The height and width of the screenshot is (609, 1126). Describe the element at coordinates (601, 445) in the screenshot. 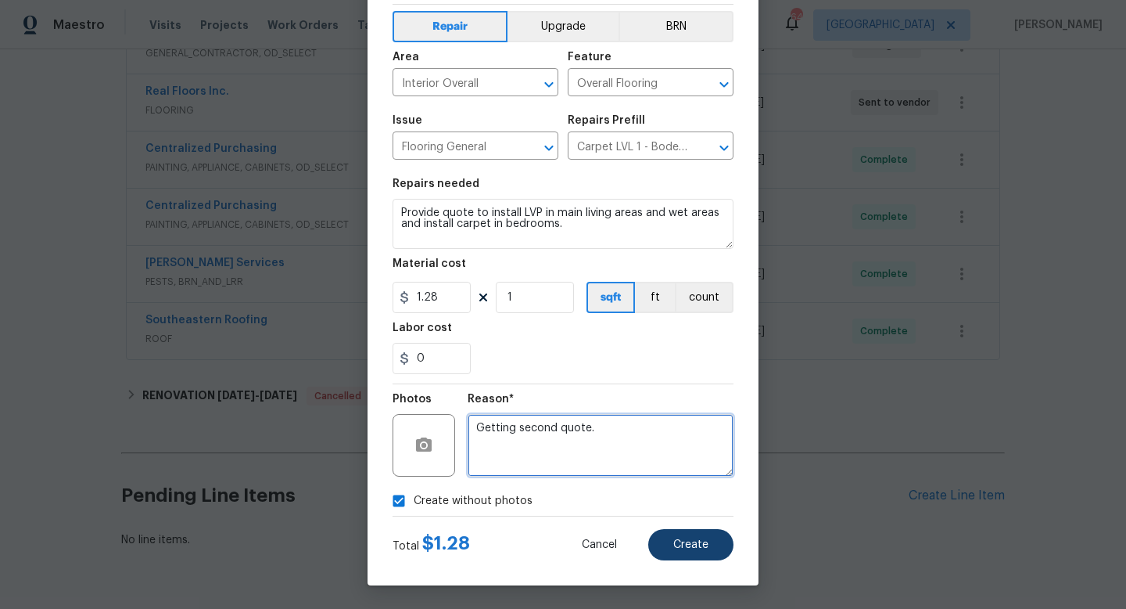

I see `textarea: Getting second quote.` at that location.